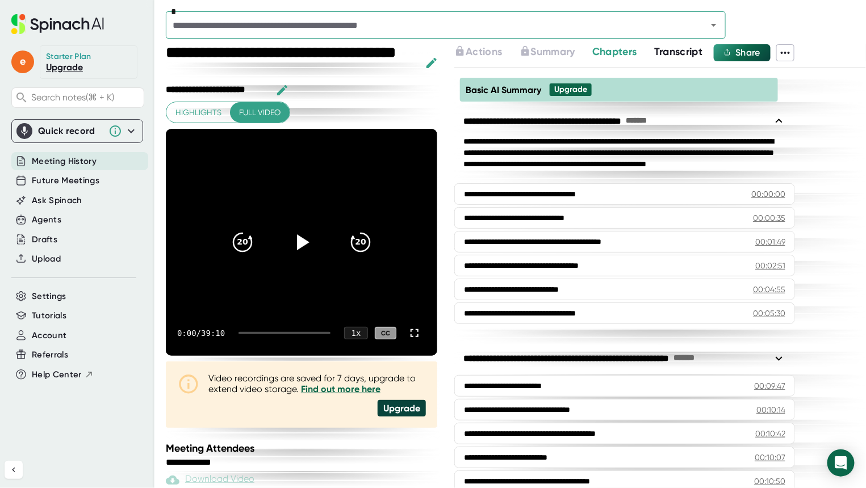 The height and width of the screenshot is (488, 866). I want to click on button: Upload, so click(46, 259).